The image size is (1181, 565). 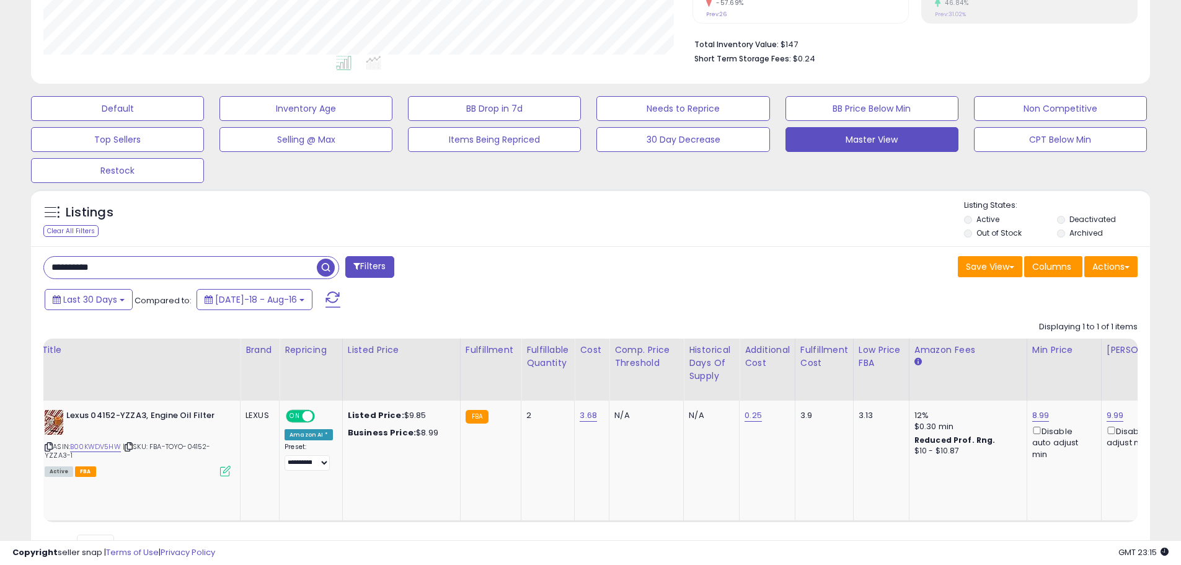 I want to click on button: 30 Day Decrease, so click(x=683, y=139).